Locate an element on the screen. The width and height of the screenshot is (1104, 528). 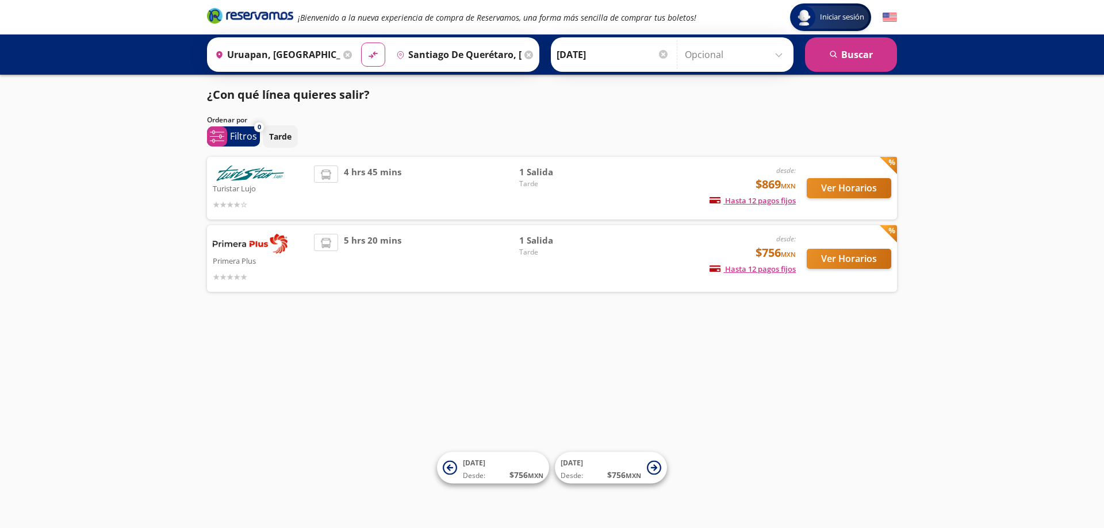
img: Primera Plus is located at coordinates (250, 244).